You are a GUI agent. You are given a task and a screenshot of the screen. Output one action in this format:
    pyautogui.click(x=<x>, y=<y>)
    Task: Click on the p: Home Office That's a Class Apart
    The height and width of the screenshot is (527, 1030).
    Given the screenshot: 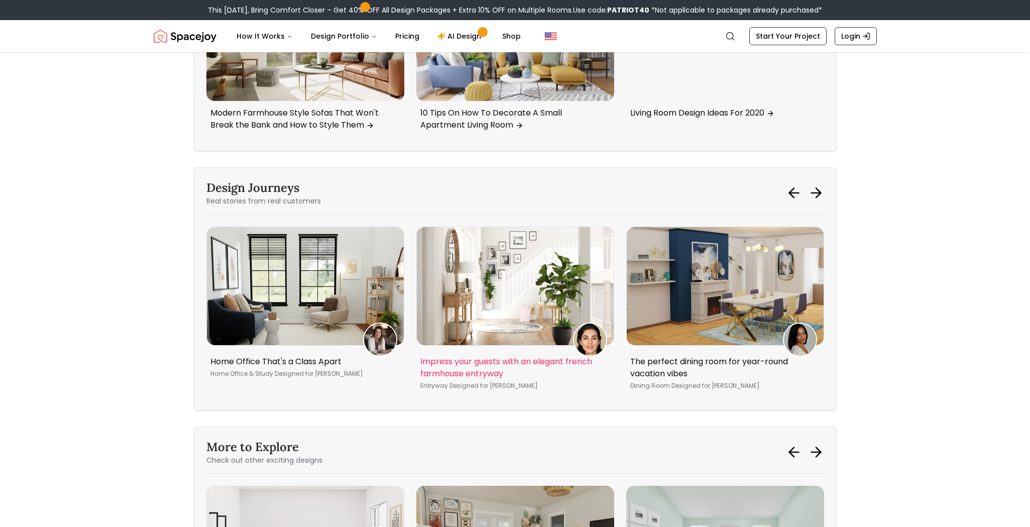 What is the action you would take?
    pyautogui.click(x=303, y=362)
    